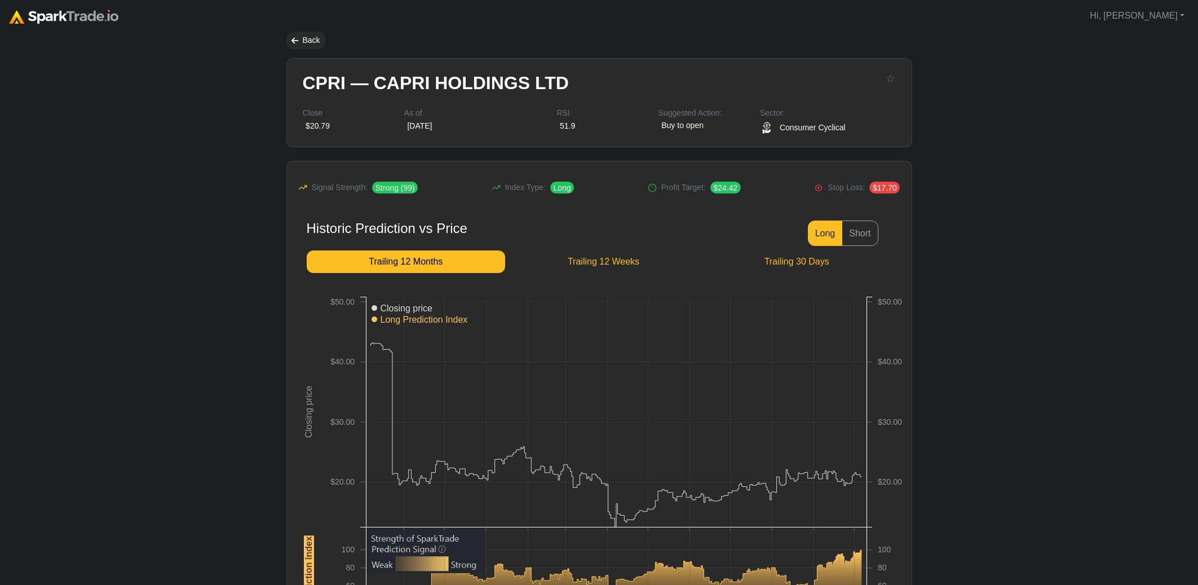  What do you see at coordinates (318, 126) in the screenshot?
I see `div: $20.79` at bounding box center [318, 126].